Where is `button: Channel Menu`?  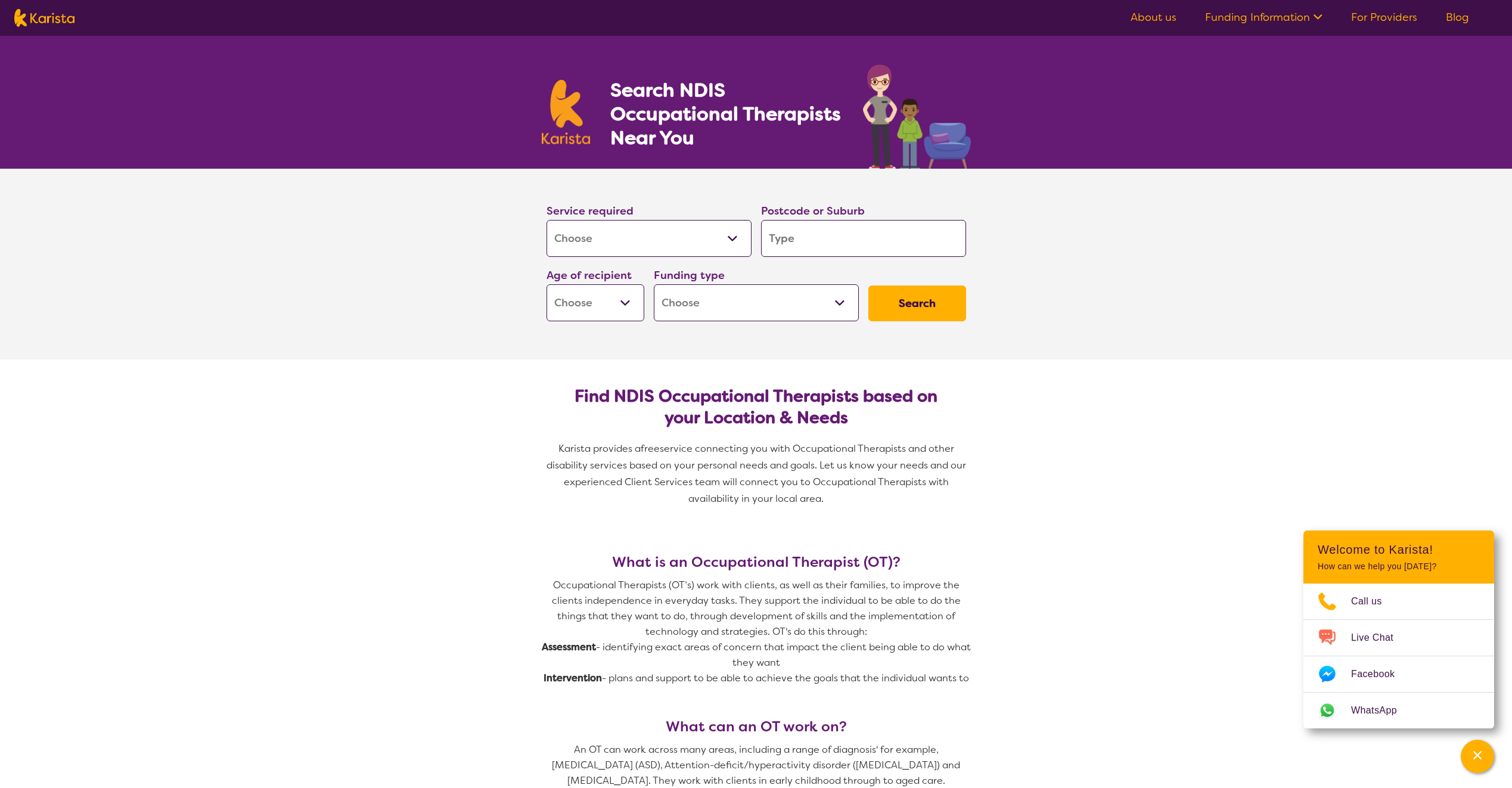 button: Channel Menu is located at coordinates (1477, 756).